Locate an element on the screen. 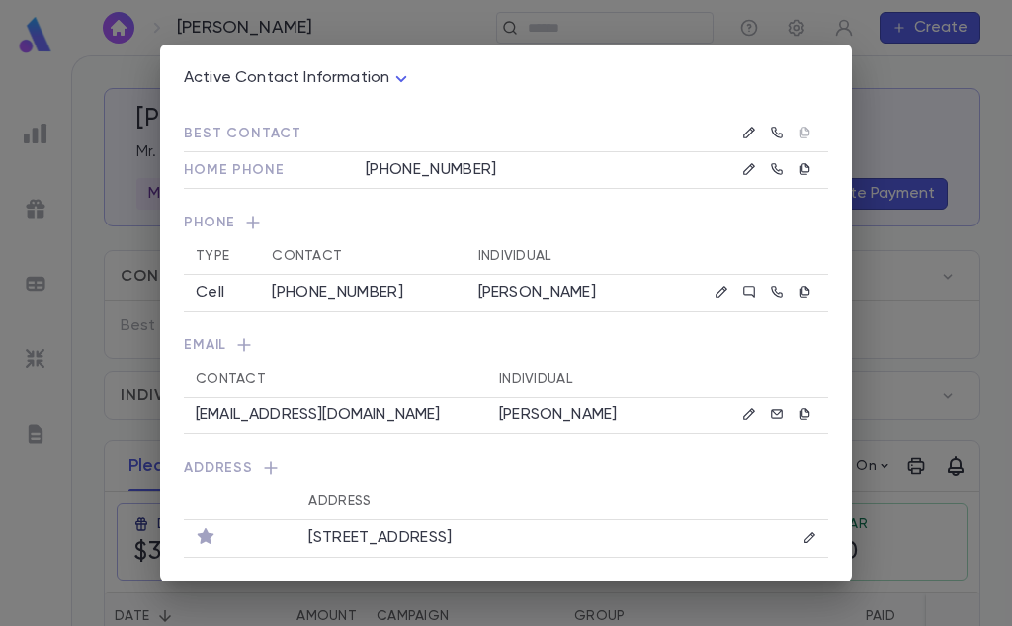  span: Email is located at coordinates (506, 348).